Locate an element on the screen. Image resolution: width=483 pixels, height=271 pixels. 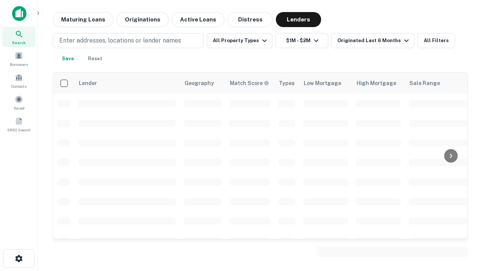
span: Saved is located at coordinates (19, 108).